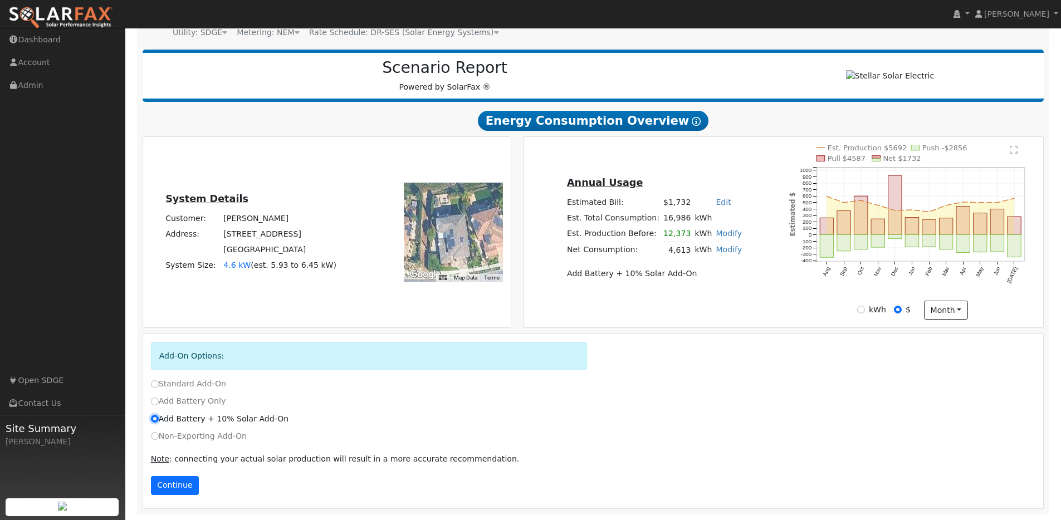 This screenshot has height=520, width=1061. I want to click on text: -200, so click(807, 247).